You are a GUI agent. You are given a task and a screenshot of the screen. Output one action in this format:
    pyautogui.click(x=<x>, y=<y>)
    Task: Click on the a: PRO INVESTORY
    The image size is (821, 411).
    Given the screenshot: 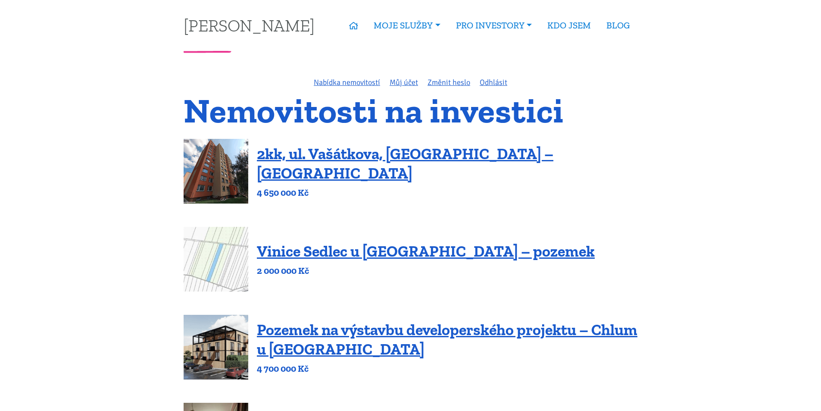 What is the action you would take?
    pyautogui.click(x=494, y=25)
    